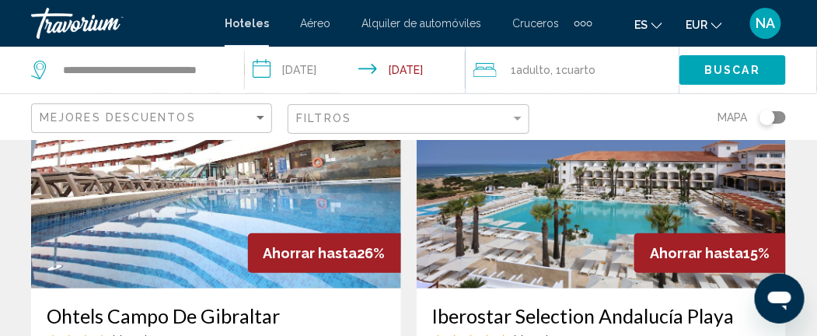 This screenshot has width=817, height=336. I want to click on span: NA, so click(765, 23).